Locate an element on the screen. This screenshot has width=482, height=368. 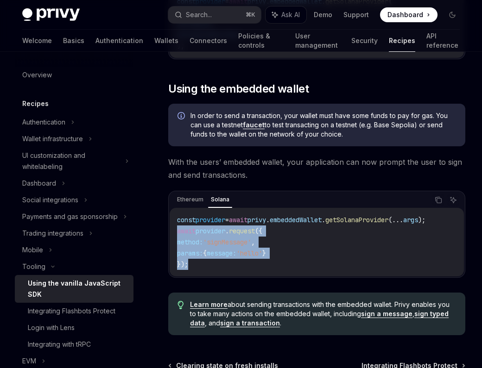
a: Overview is located at coordinates (74, 75).